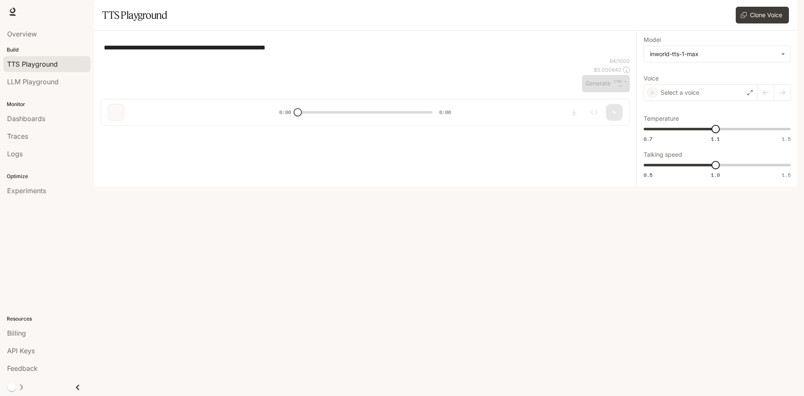 The height and width of the screenshot is (396, 804). Describe the element at coordinates (652, 40) in the screenshot. I see `p: Model` at that location.